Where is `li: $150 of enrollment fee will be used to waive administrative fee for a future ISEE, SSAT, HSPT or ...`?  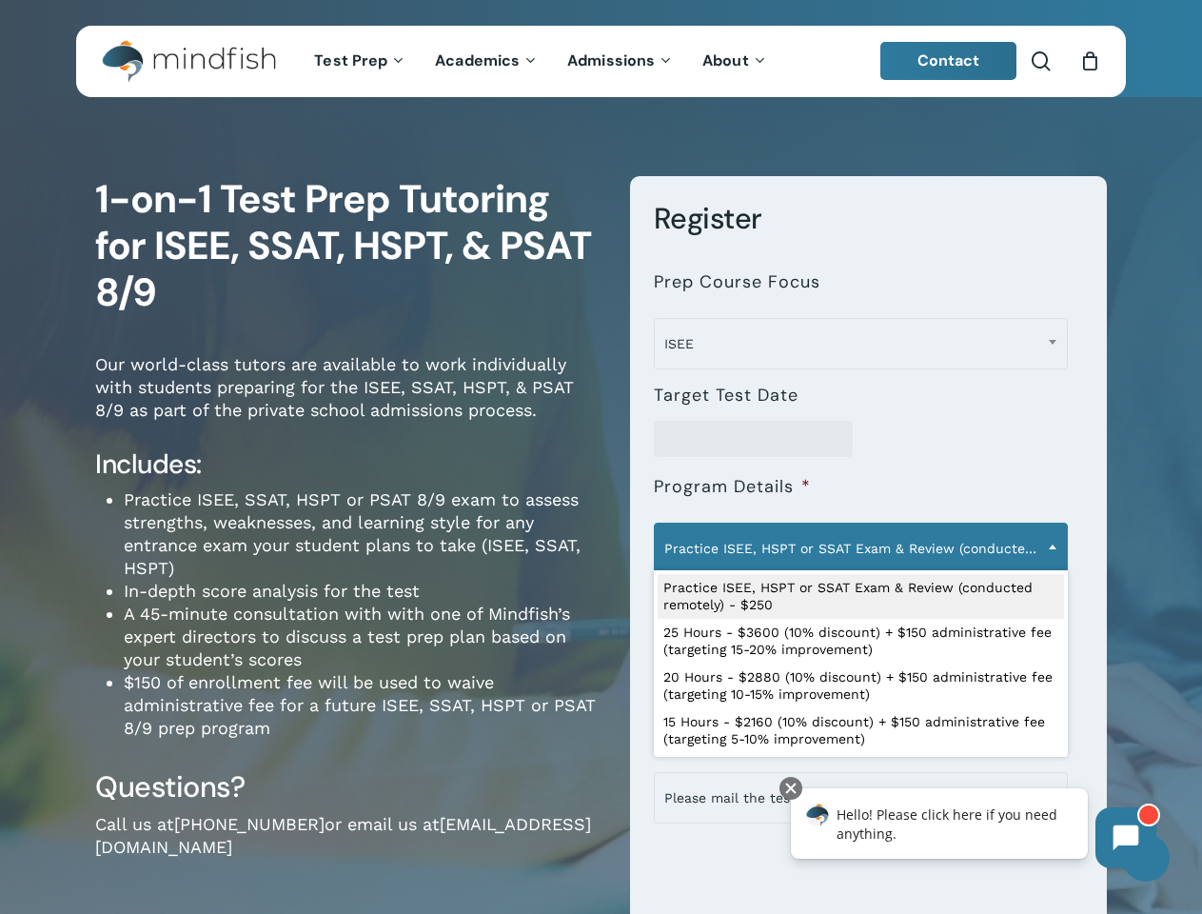 li: $150 of enrollment fee will be used to waive administrative fee for a future ISEE, SSAT, HSPT or ... is located at coordinates (363, 705).